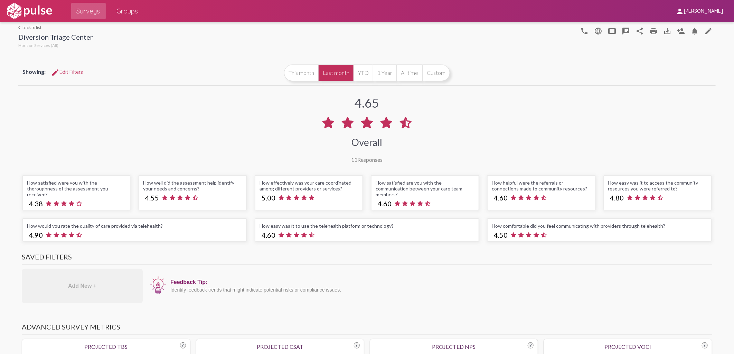 The height and width of the screenshot is (354, 734). Describe the element at coordinates (367, 103) in the screenshot. I see `div: 4.65` at that location.